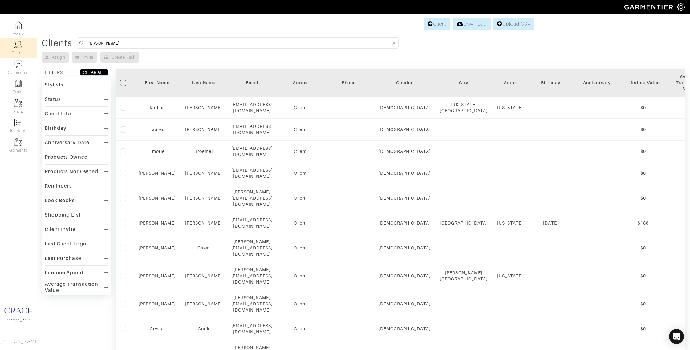 This screenshot has width=690, height=350. Describe the element at coordinates (676, 337) in the screenshot. I see `div: Open Intercom Messenger` at that location.